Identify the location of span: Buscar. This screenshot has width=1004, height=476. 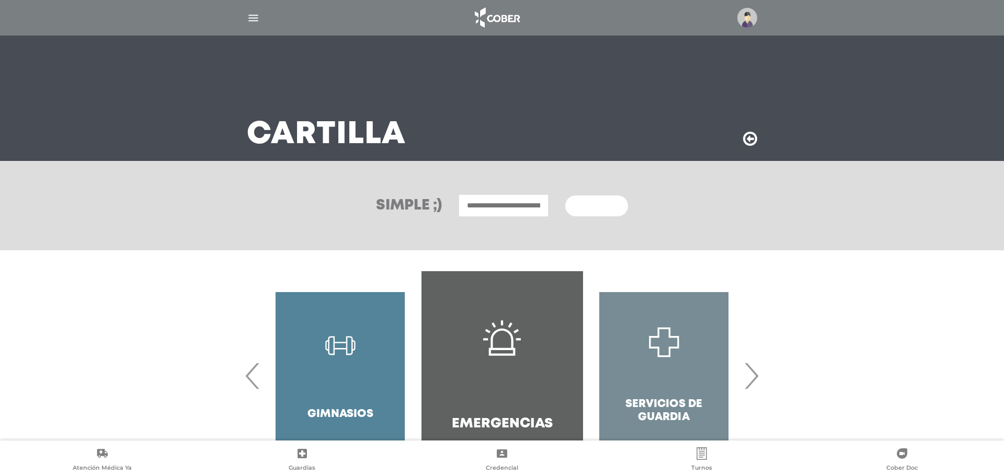
(593, 206).